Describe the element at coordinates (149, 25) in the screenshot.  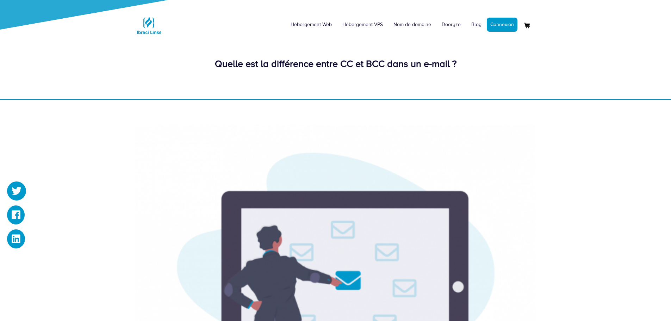
I see `img: Logo Ibraci Links` at that location.